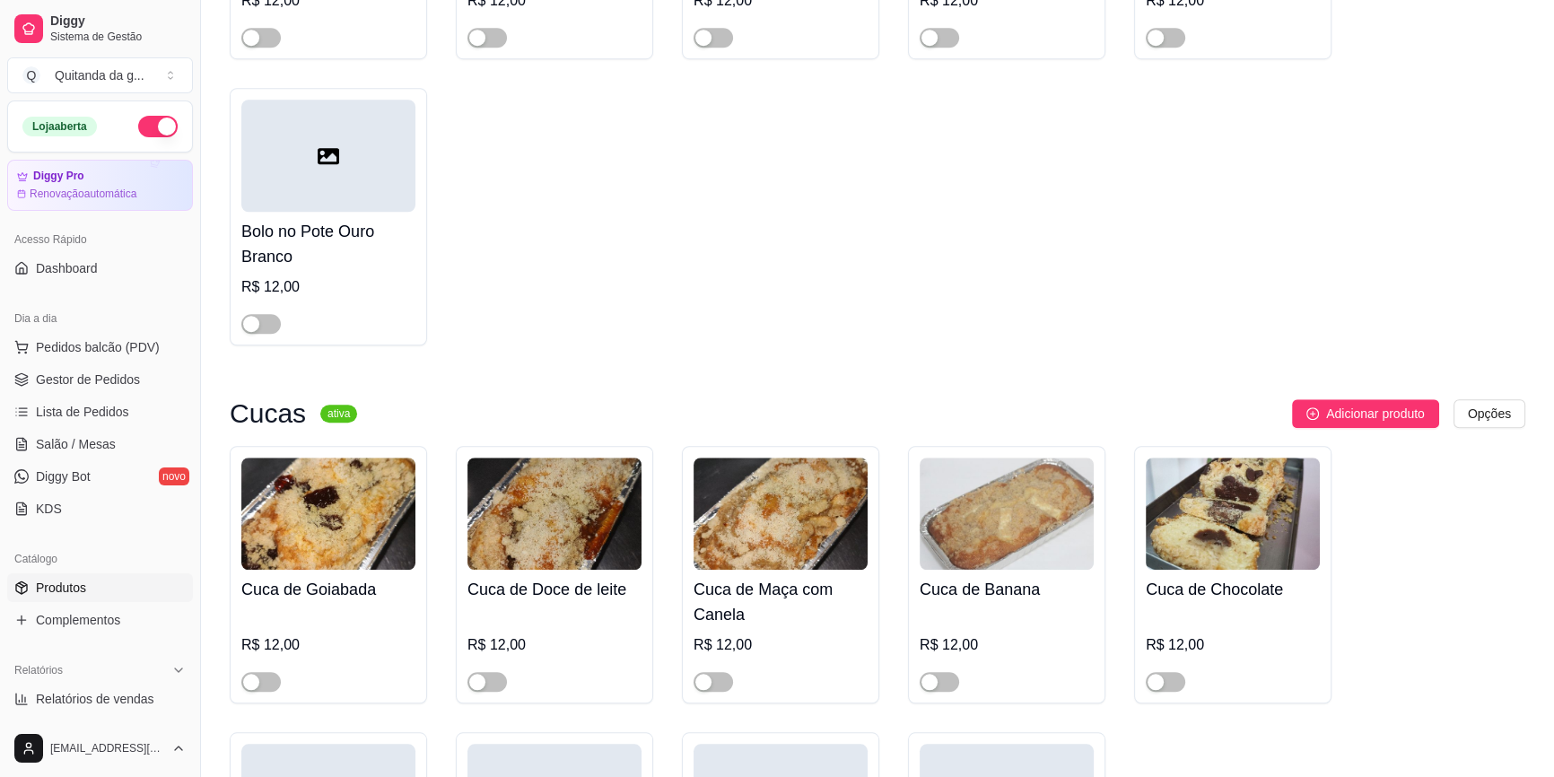 This screenshot has height=777, width=1554. I want to click on a: Gestor de Pedidos, so click(100, 379).